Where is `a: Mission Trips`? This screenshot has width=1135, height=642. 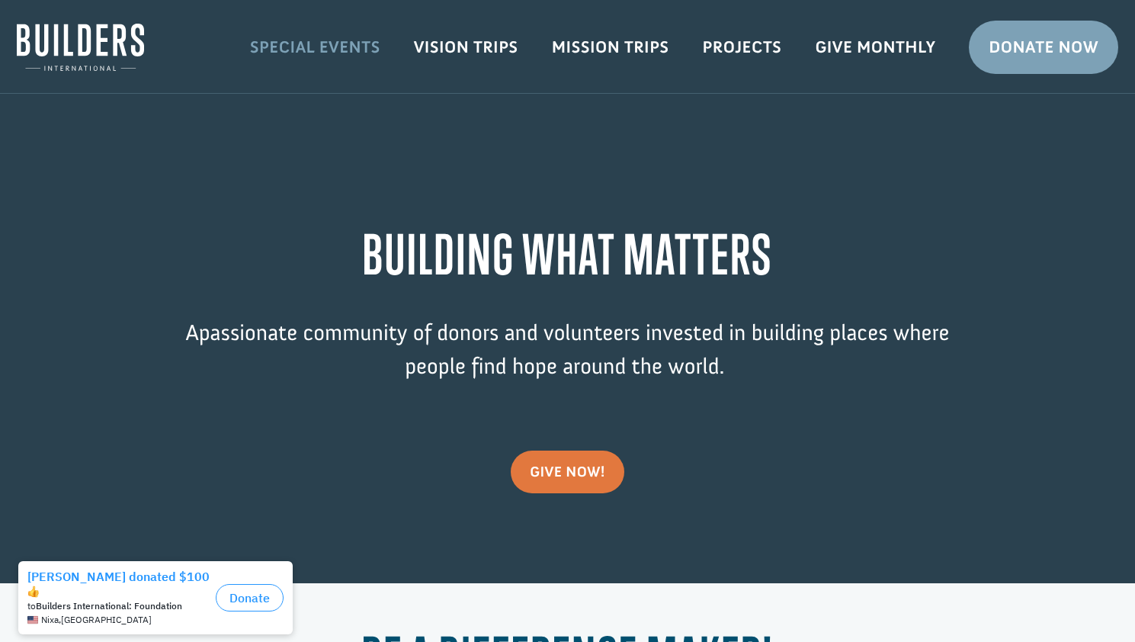 a: Mission Trips is located at coordinates (610, 47).